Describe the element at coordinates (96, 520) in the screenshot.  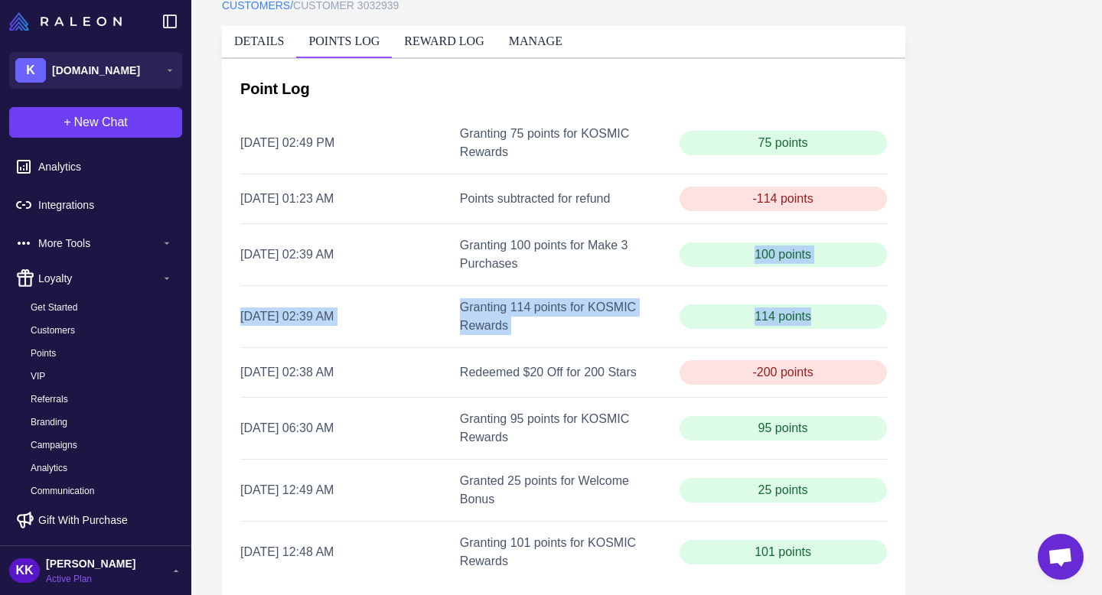
I see `a: Gift With Purchase` at that location.